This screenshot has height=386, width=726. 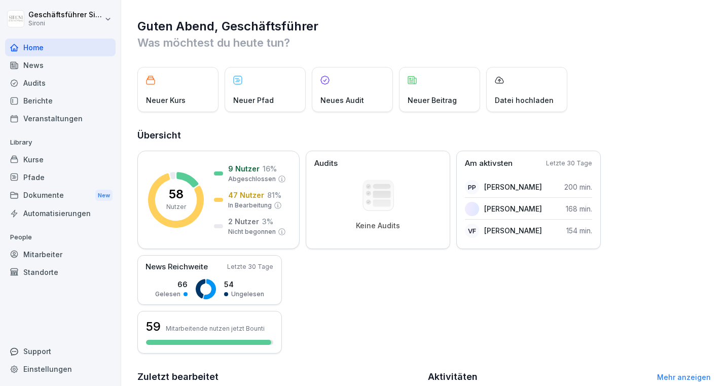 What do you see at coordinates (60, 272) in the screenshot?
I see `a: Standorte` at bounding box center [60, 272].